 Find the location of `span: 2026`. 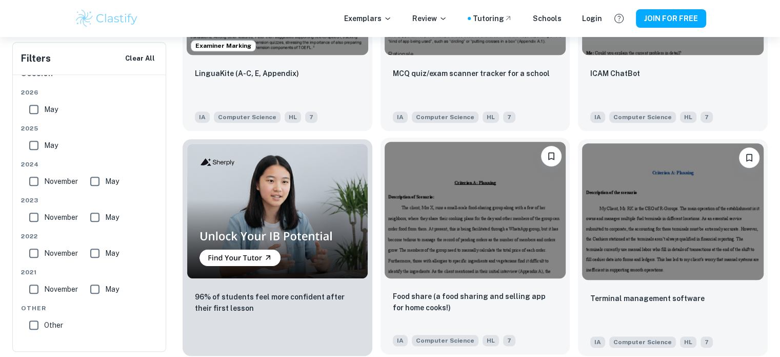

span: 2026 is located at coordinates (90, 92).